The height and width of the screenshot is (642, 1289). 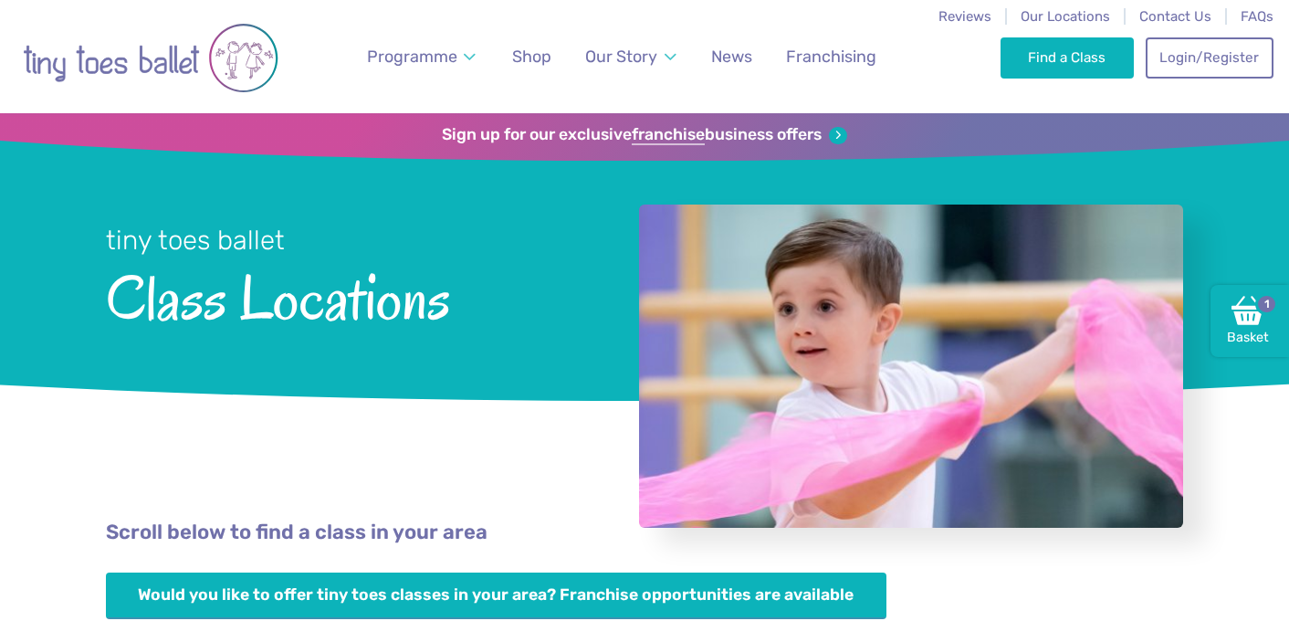 What do you see at coordinates (731, 57) in the screenshot?
I see `a: News` at bounding box center [731, 57].